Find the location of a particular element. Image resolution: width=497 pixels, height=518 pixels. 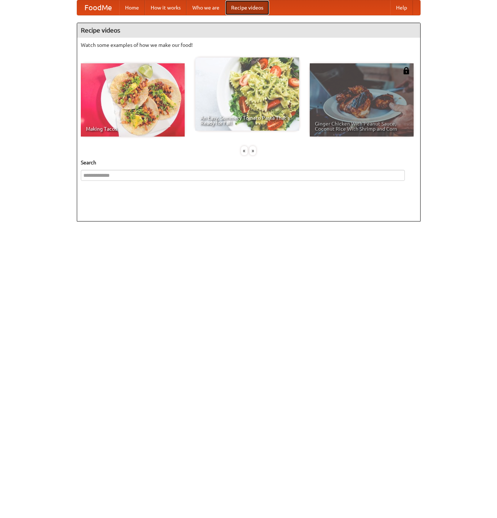

a: How it works is located at coordinates (166, 8).